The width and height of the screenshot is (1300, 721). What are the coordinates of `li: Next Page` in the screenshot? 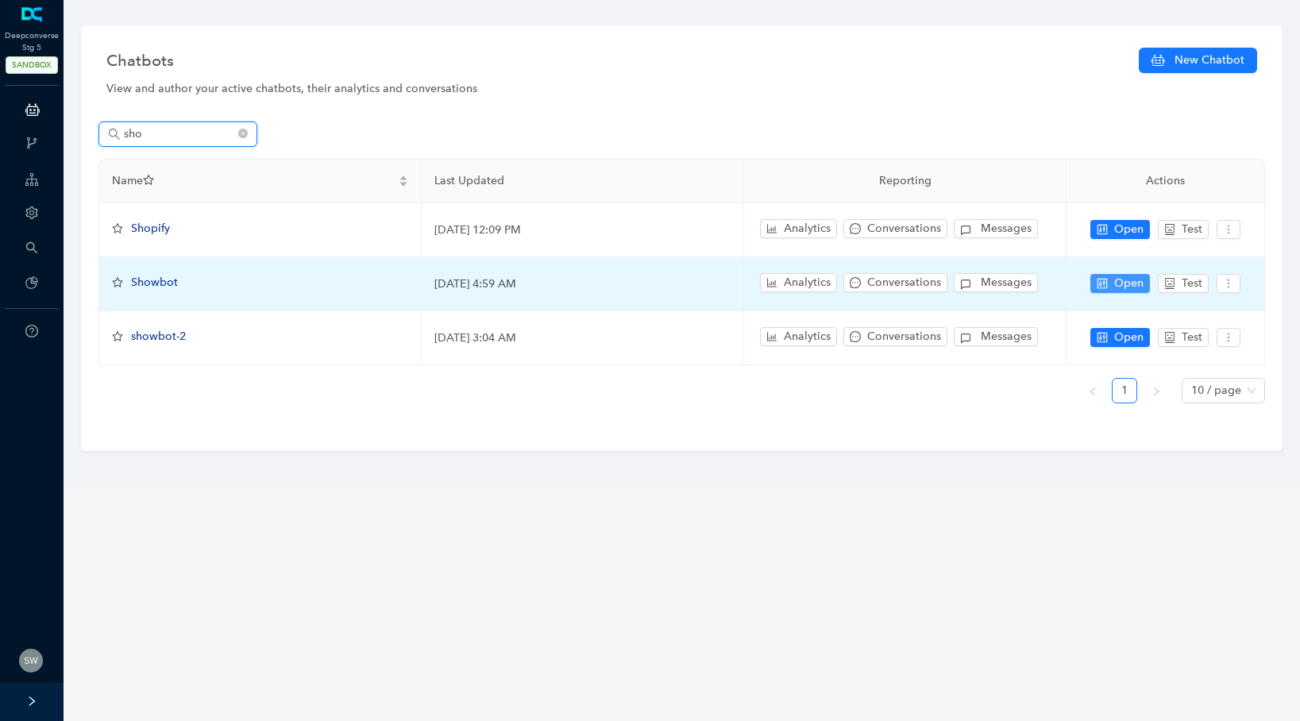 It's located at (1156, 391).